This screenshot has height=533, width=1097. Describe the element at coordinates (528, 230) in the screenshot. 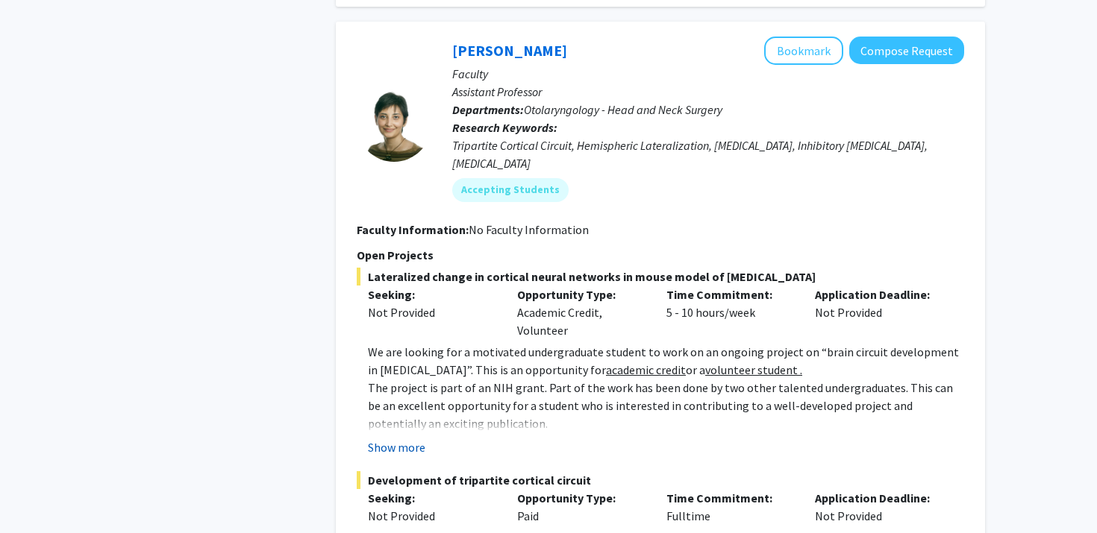

I see `span: No Faculty Information` at that location.